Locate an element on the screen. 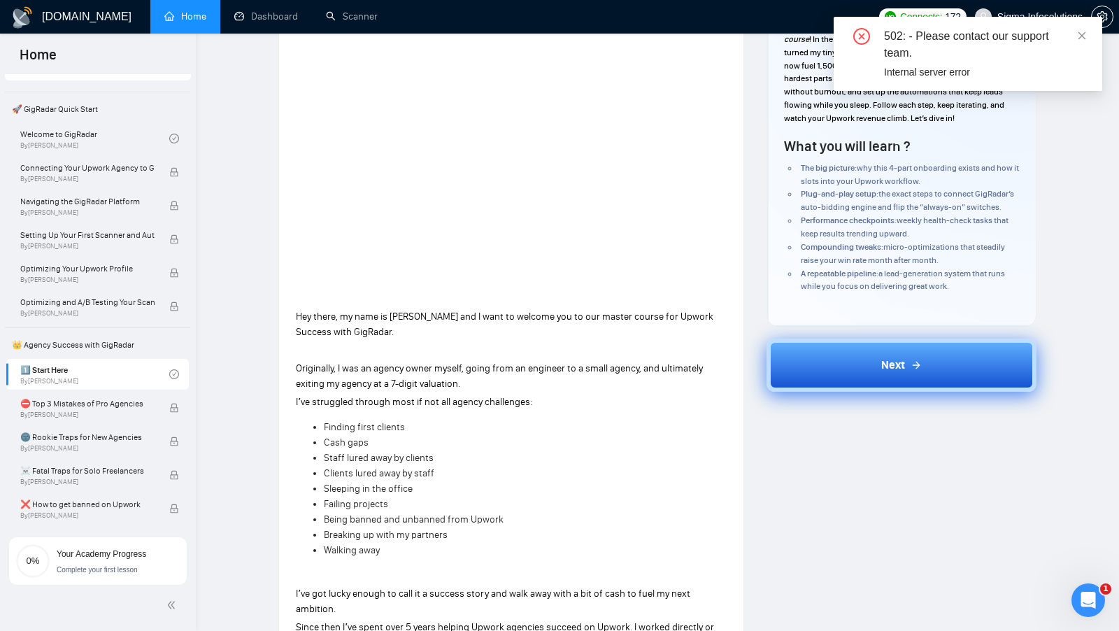 This screenshot has width=1119, height=631. span: Next is located at coordinates (893, 365).